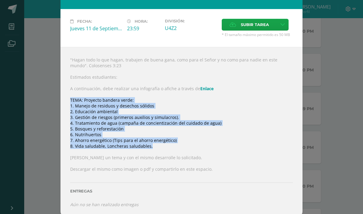 This screenshot has width=363, height=214. Describe the element at coordinates (207, 88) in the screenshot. I see `a: Enlace` at that location.